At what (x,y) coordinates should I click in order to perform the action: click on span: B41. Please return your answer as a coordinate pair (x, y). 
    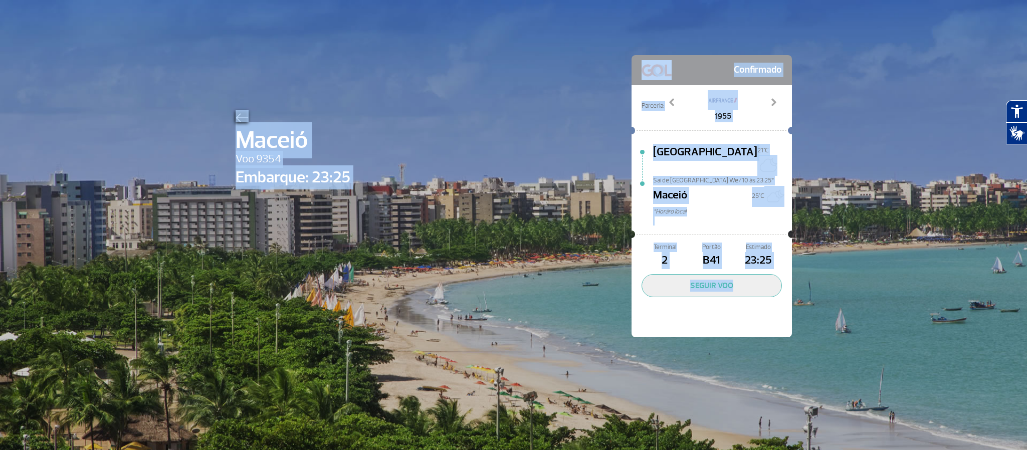
    Looking at the image, I should click on (711, 261).